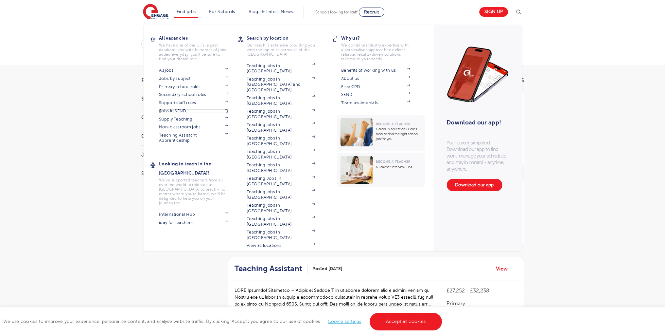 Image resolution: width=665 pixels, height=336 pixels. I want to click on a: Find jobs, so click(186, 11).